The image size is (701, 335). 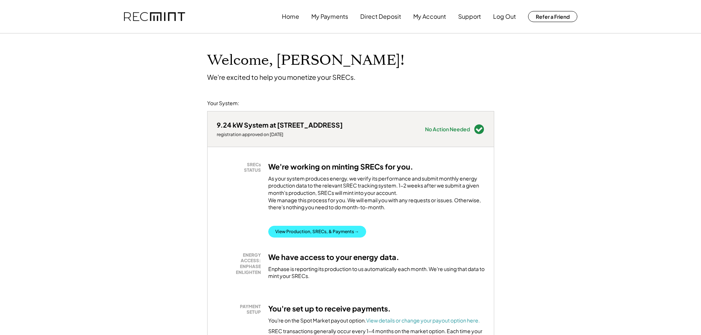 I want to click on button: Log Out, so click(x=505, y=17).